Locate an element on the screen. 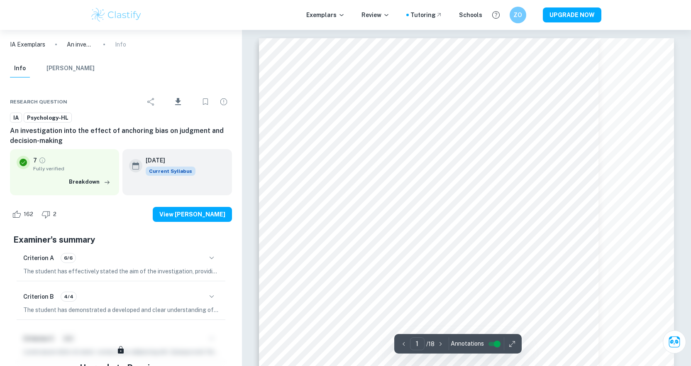 The height and width of the screenshot is (366, 691). p: Exemplars is located at coordinates (325, 15).